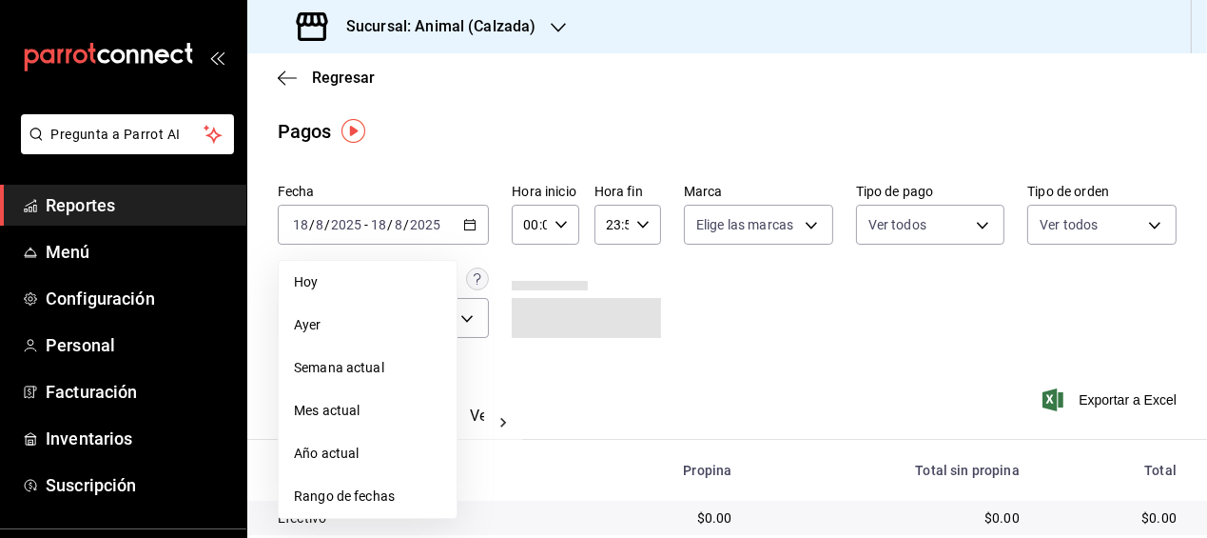 This screenshot has height=538, width=1207. What do you see at coordinates (930, 192) in the screenshot?
I see `label: Tipo de pago` at bounding box center [930, 192].